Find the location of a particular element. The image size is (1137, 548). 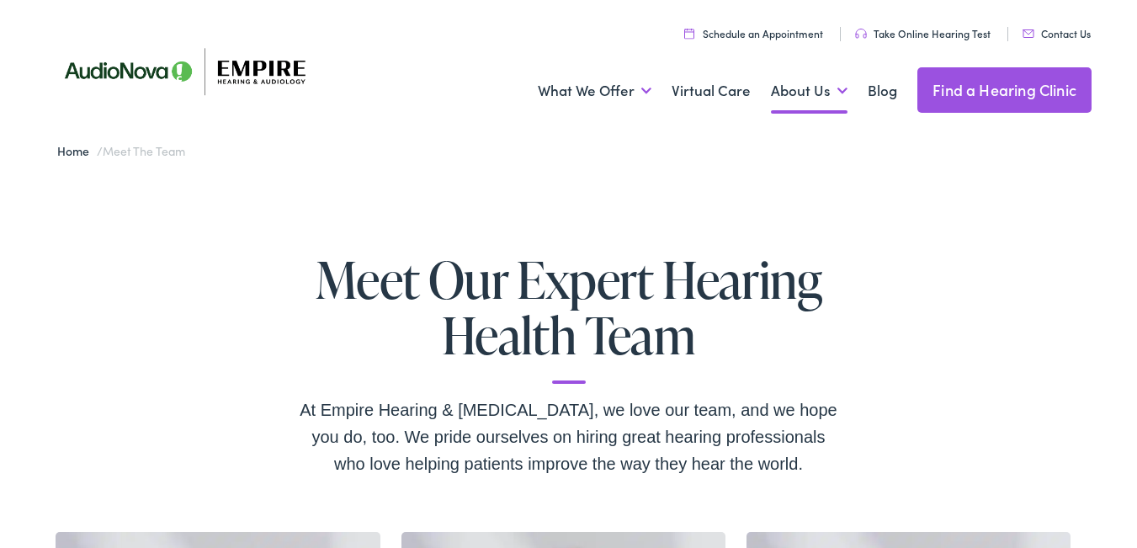

a: Home is located at coordinates (77, 151).